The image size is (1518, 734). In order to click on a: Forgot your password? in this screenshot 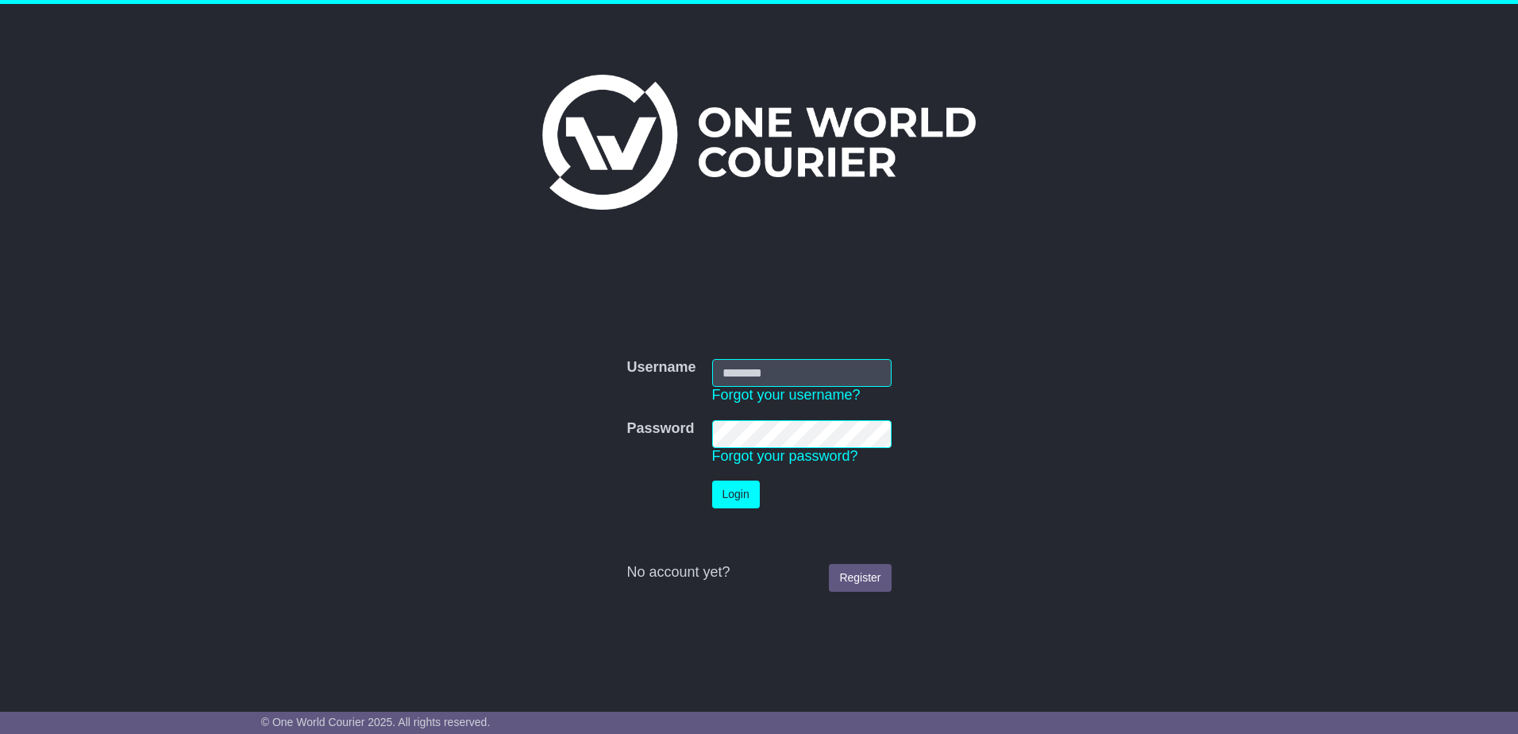, I will do `click(785, 456)`.